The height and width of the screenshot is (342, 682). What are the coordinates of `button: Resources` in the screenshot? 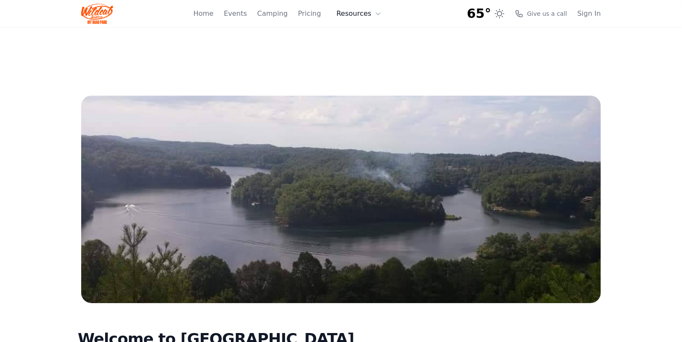 It's located at (359, 14).